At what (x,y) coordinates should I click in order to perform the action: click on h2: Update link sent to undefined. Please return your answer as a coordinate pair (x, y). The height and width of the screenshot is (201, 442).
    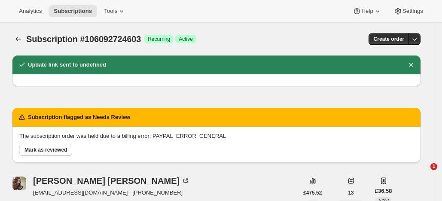
    Looking at the image, I should click on (67, 65).